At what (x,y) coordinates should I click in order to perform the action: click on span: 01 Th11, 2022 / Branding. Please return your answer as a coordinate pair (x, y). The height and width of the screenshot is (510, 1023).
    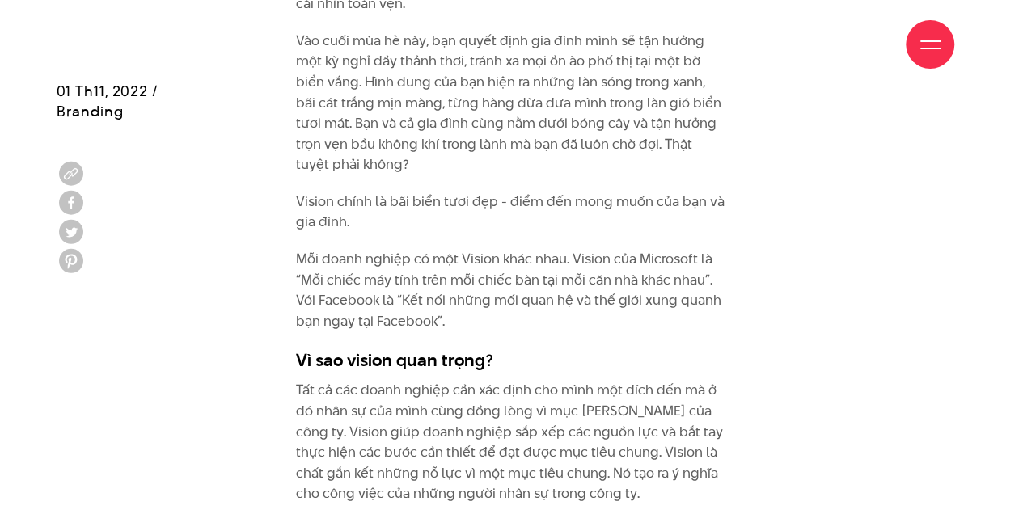
    Looking at the image, I should click on (108, 101).